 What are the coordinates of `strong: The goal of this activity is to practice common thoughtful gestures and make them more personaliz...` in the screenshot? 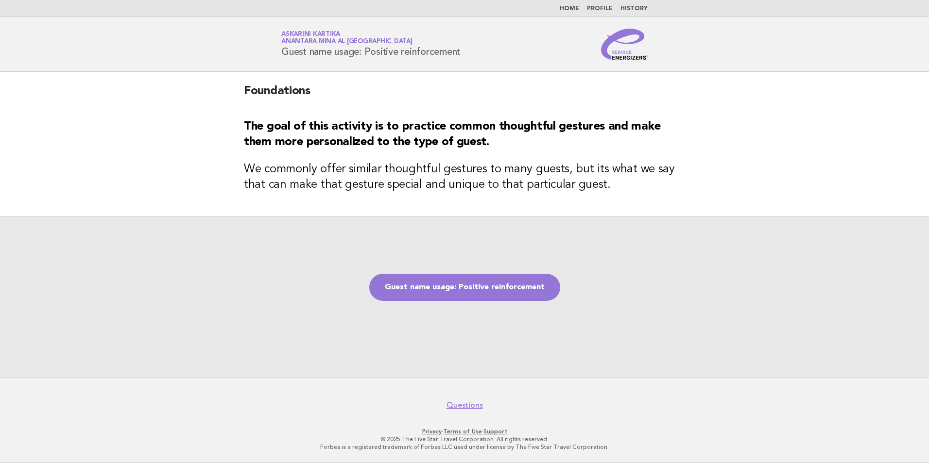 It's located at (452, 135).